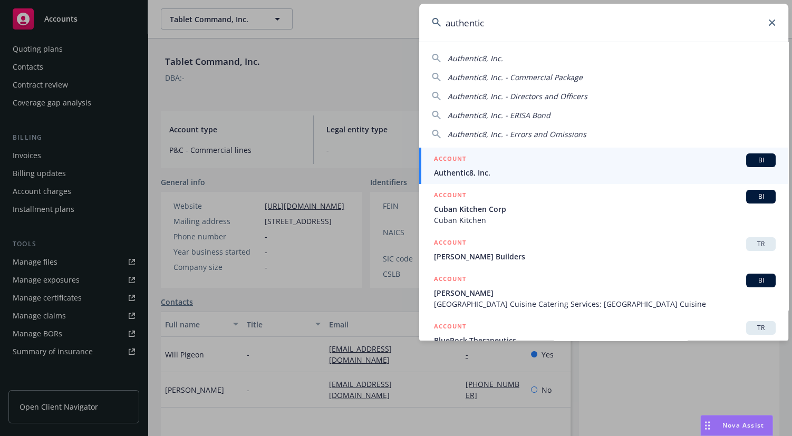  Describe the element at coordinates (517, 96) in the screenshot. I see `span: Authentic8, Inc. - Directors and Officers` at that location.